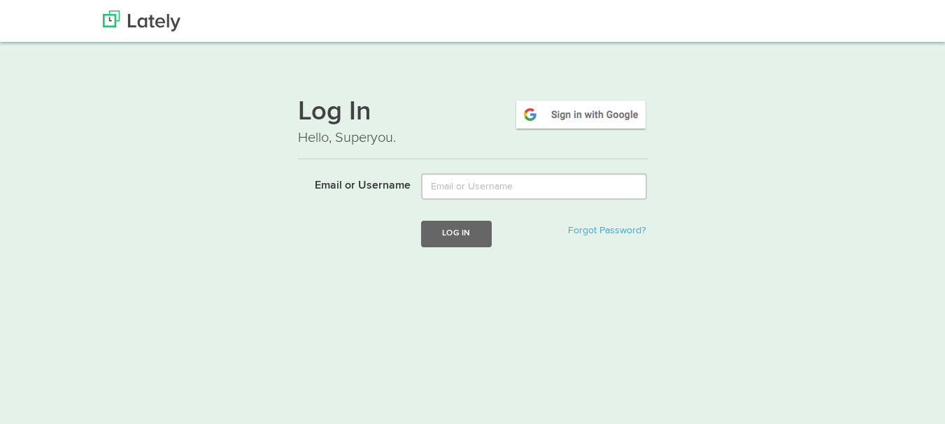 This screenshot has width=945, height=424. What do you see at coordinates (141, 21) in the screenshot?
I see `img: Lately` at bounding box center [141, 21].